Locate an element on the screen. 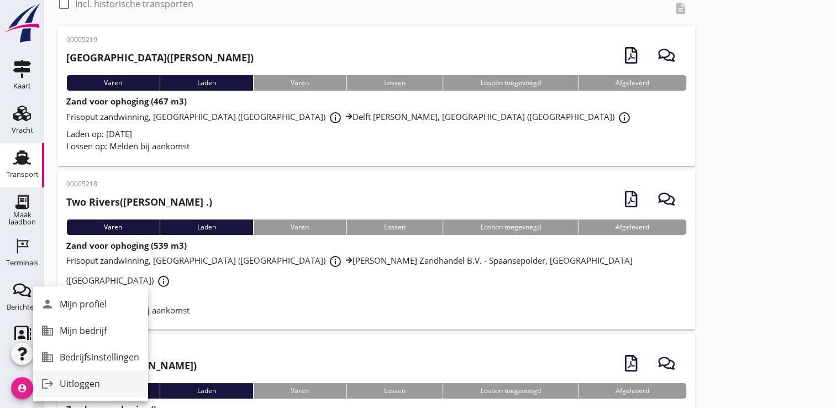  strong: Two Rivers is located at coordinates (93, 202).